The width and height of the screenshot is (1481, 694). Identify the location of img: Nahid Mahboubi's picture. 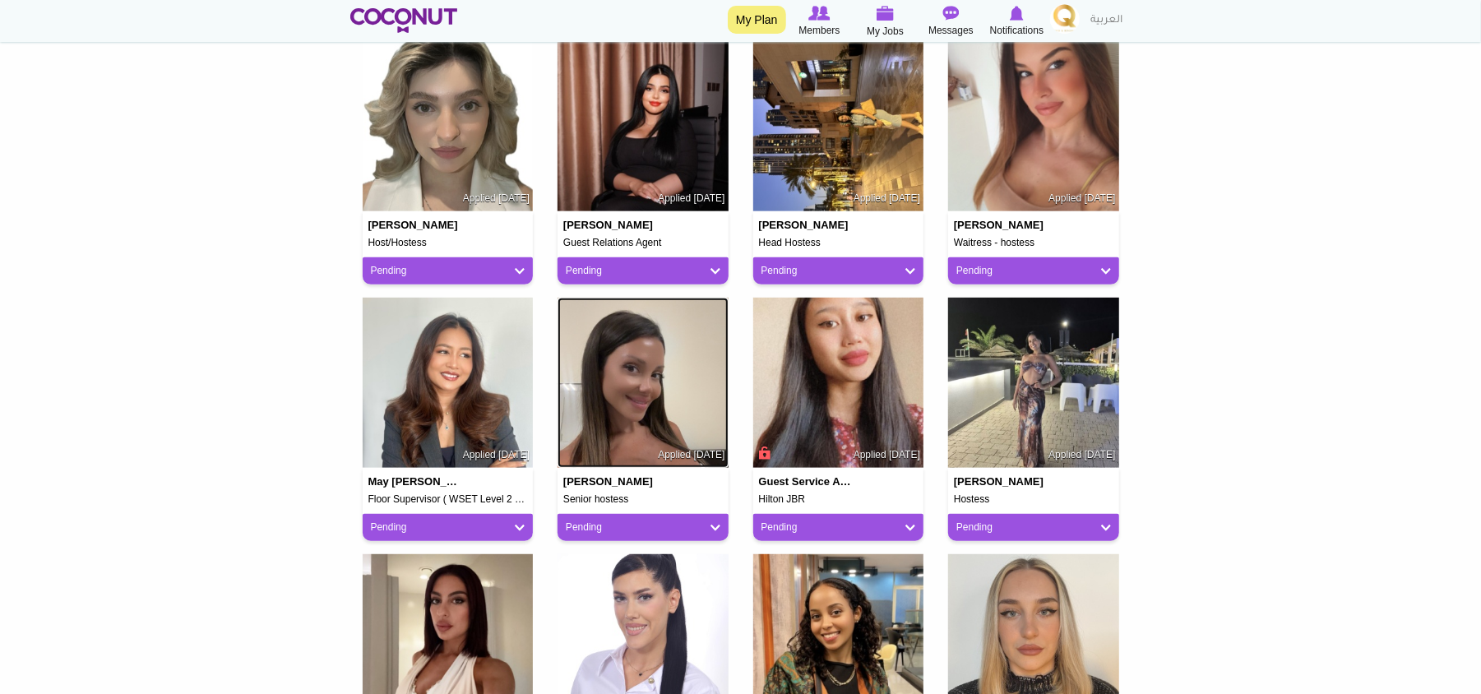
(643, 127).